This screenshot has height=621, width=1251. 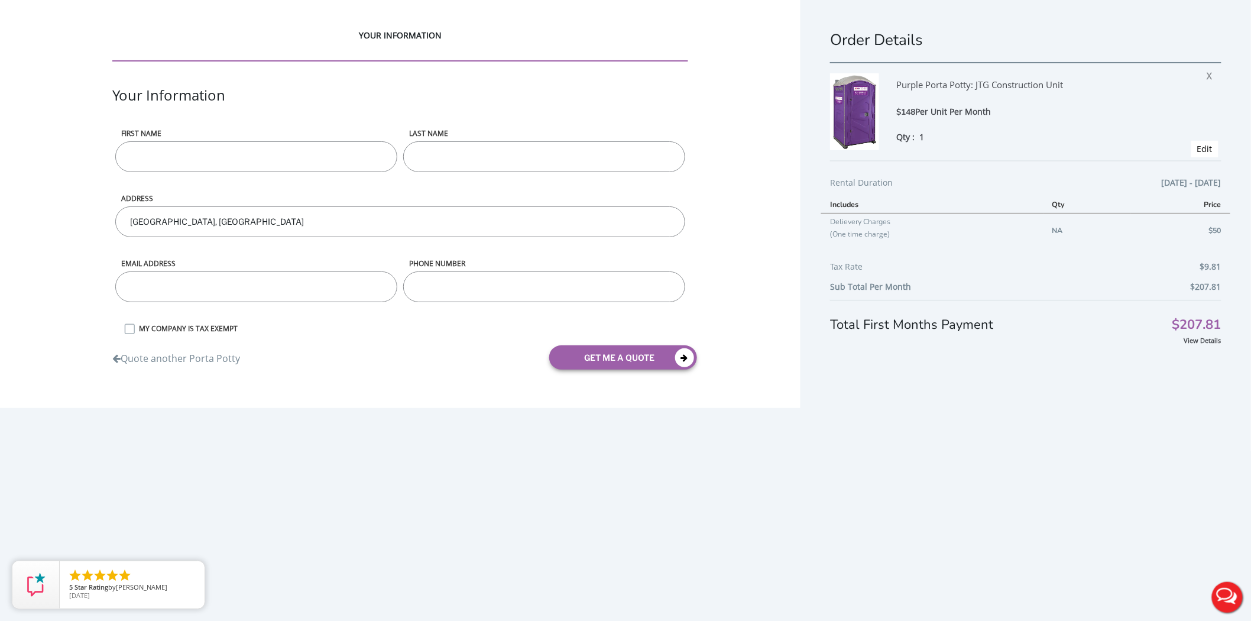 I want to click on span: 5, so click(x=71, y=586).